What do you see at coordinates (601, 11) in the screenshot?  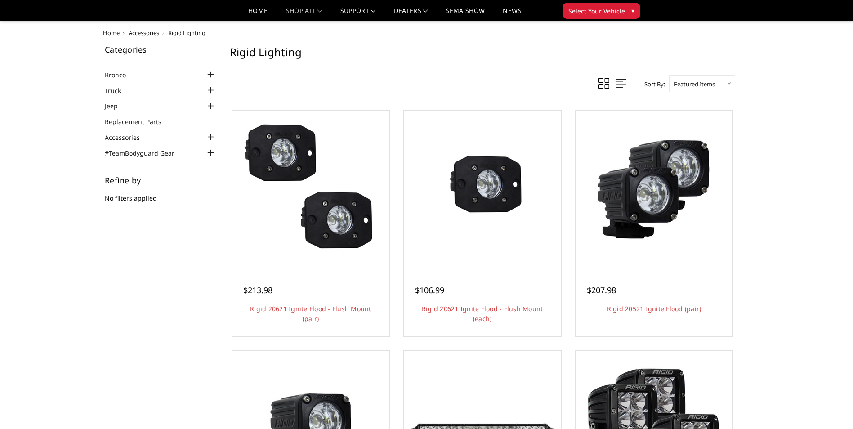 I see `button: Select Your Vehicle` at bounding box center [601, 11].